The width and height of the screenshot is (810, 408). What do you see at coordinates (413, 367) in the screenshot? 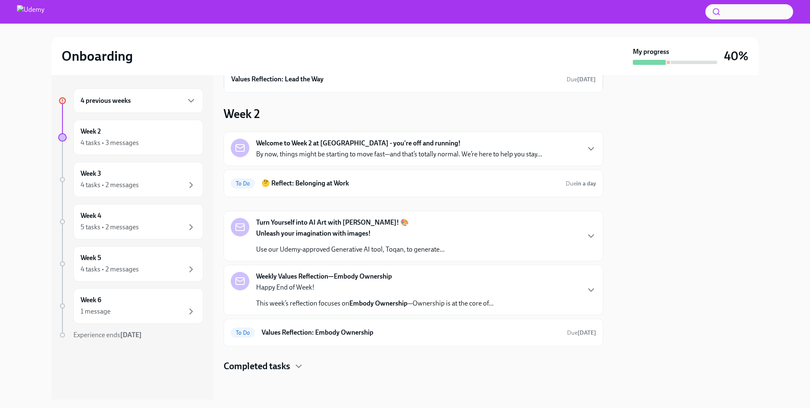
I see `div: Completed tasks` at bounding box center [413, 367].